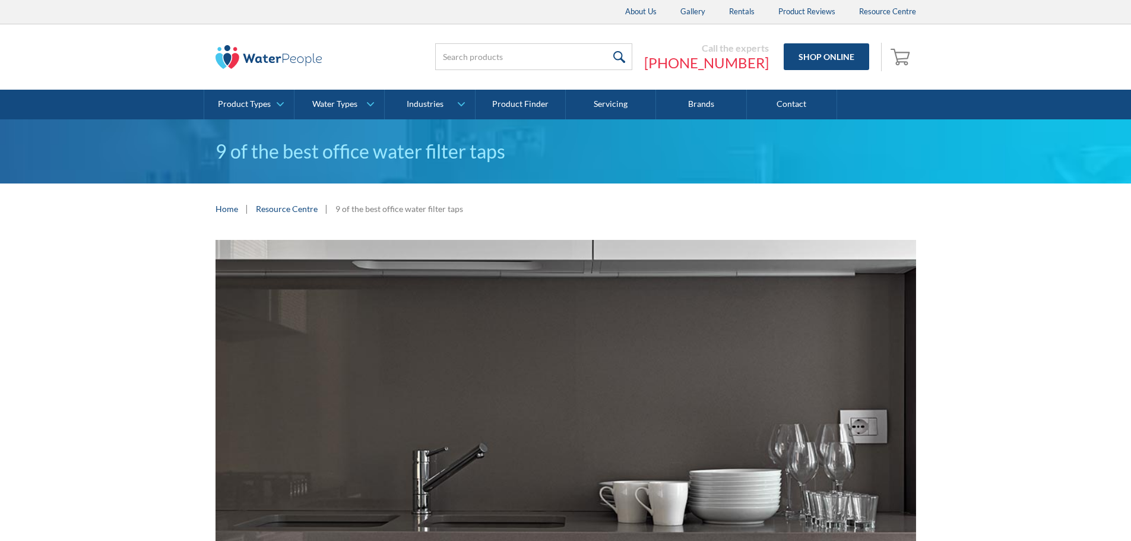  I want to click on div: Call the experts, so click(706, 48).